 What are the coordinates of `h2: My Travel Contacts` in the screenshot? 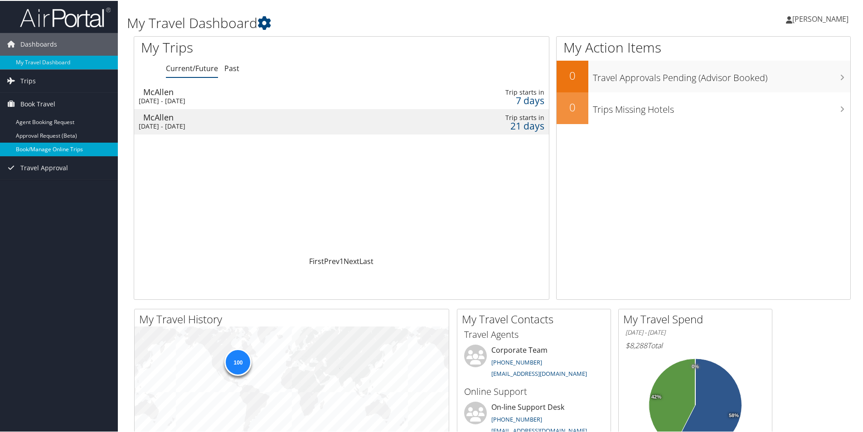 It's located at (536, 319).